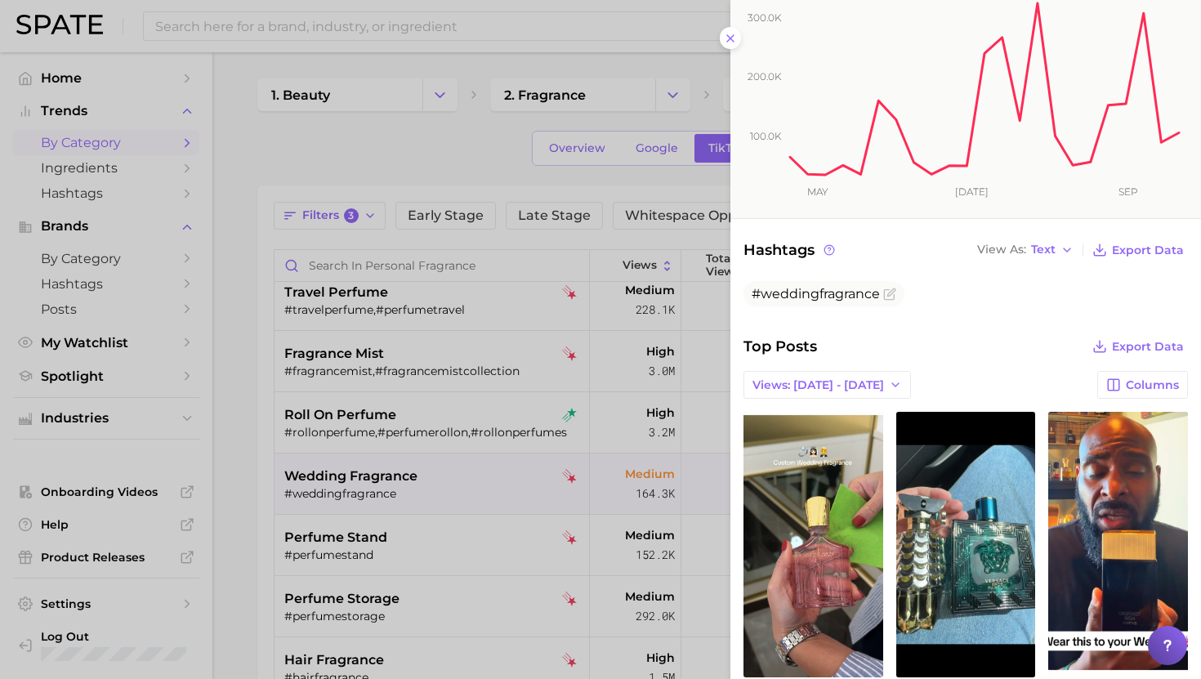 The height and width of the screenshot is (679, 1201). Describe the element at coordinates (1129, 191) in the screenshot. I see `tspan: Sep` at that location.